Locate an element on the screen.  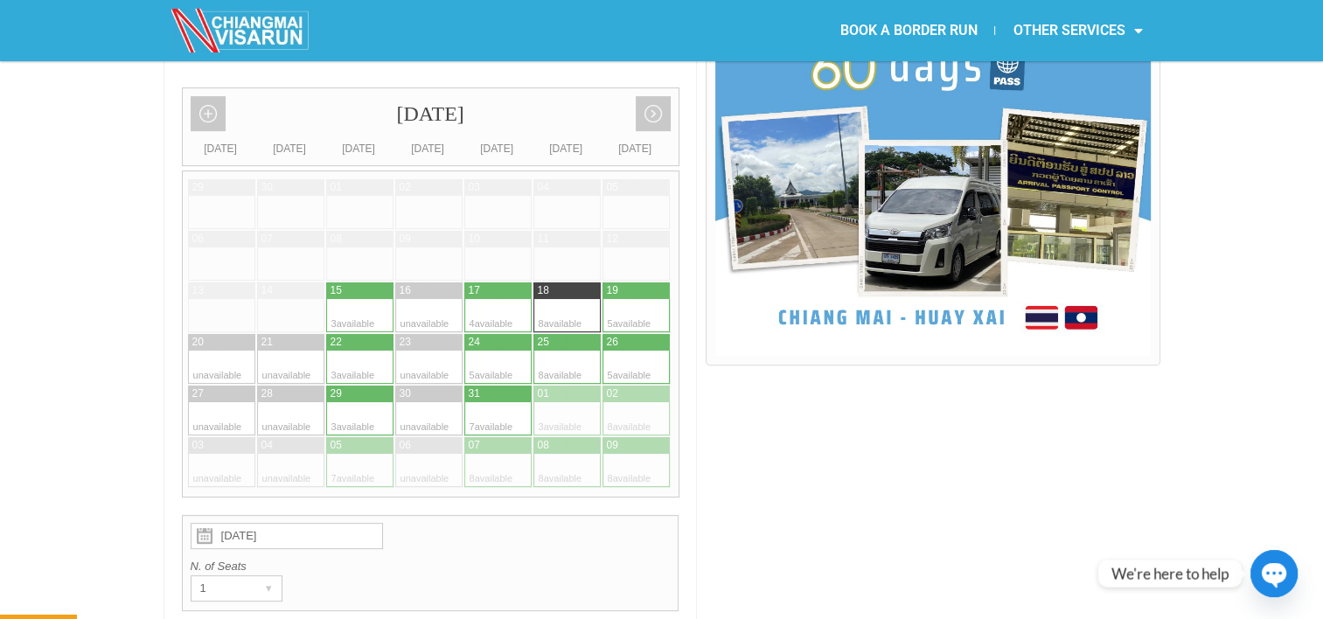
div: 28 is located at coordinates (267, 393).